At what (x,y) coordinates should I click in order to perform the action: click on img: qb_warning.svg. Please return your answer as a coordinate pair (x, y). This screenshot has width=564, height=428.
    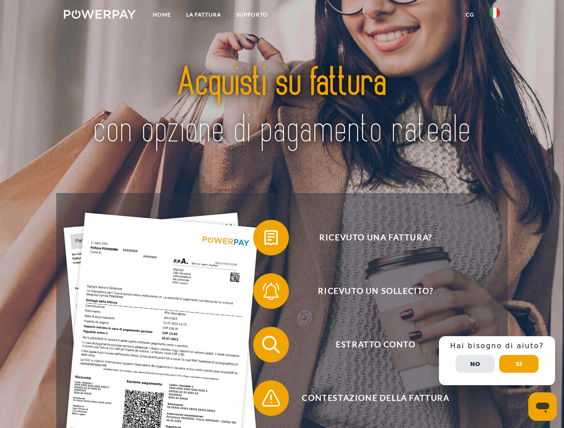
    Looking at the image, I should click on (271, 398).